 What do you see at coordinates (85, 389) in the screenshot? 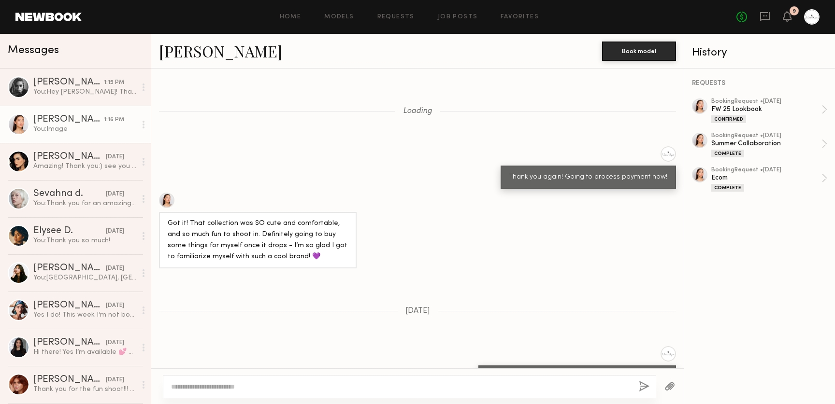
I see `div: Thank you for the fun shoot!!! 🔥 I loved working with you!` at bounding box center [85, 389].